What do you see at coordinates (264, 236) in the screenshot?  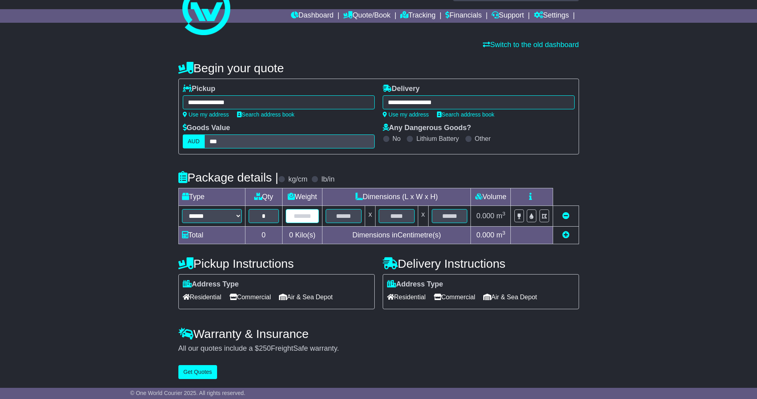 I see `td: 0` at bounding box center [264, 236].